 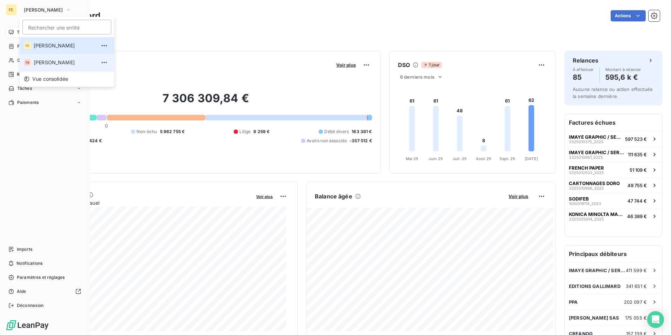 I want to click on span: 47 744 €, so click(x=637, y=201).